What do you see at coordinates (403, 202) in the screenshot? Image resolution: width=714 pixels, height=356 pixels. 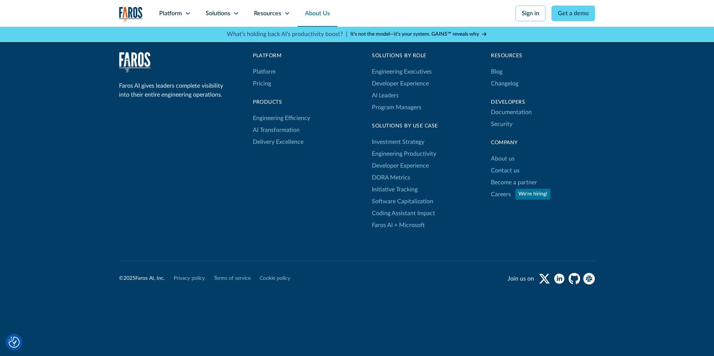 I see `a: Software Capitalization` at bounding box center [403, 202].